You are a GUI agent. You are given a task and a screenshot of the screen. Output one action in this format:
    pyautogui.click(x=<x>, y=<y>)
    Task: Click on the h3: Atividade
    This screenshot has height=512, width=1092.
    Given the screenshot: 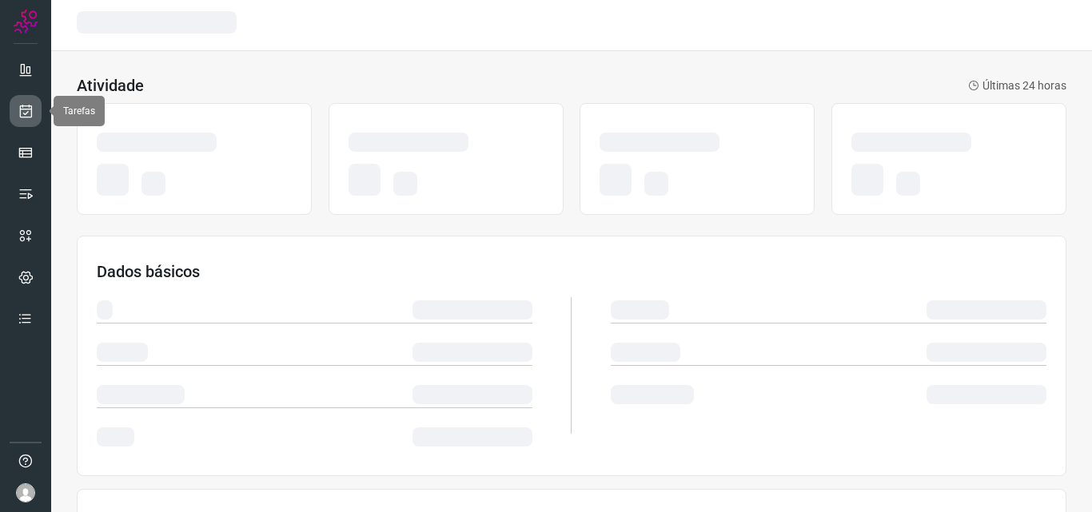 What is the action you would take?
    pyautogui.click(x=110, y=86)
    